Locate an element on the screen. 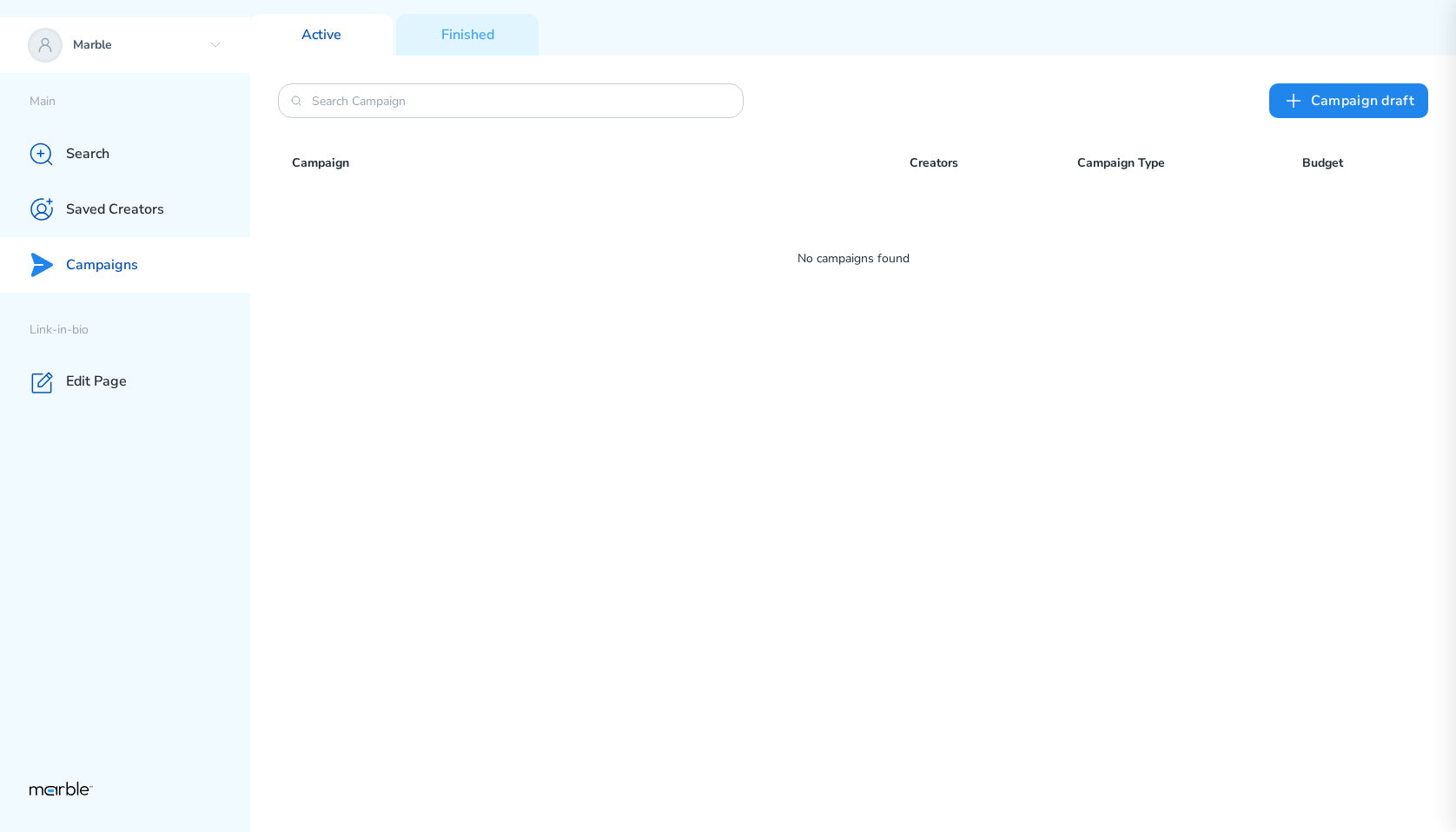 The height and width of the screenshot is (832, 1456). p: Link-in-bio is located at coordinates (140, 330).